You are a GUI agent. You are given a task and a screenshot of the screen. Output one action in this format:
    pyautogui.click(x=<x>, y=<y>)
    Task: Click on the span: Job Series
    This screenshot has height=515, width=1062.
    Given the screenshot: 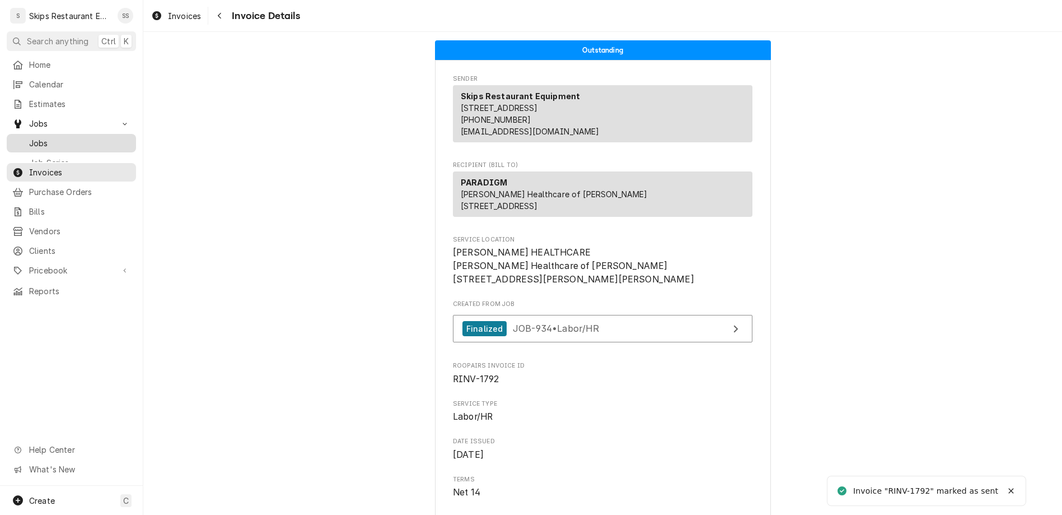 What is the action you would take?
    pyautogui.click(x=80, y=162)
    